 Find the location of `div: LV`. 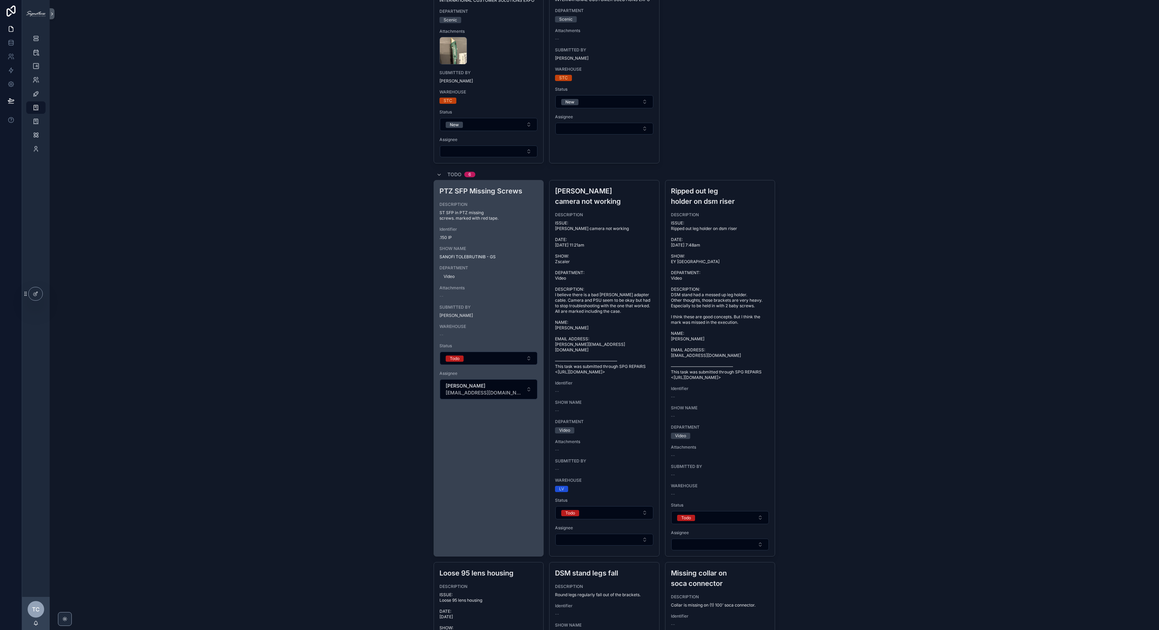

div: LV is located at coordinates (561, 489).